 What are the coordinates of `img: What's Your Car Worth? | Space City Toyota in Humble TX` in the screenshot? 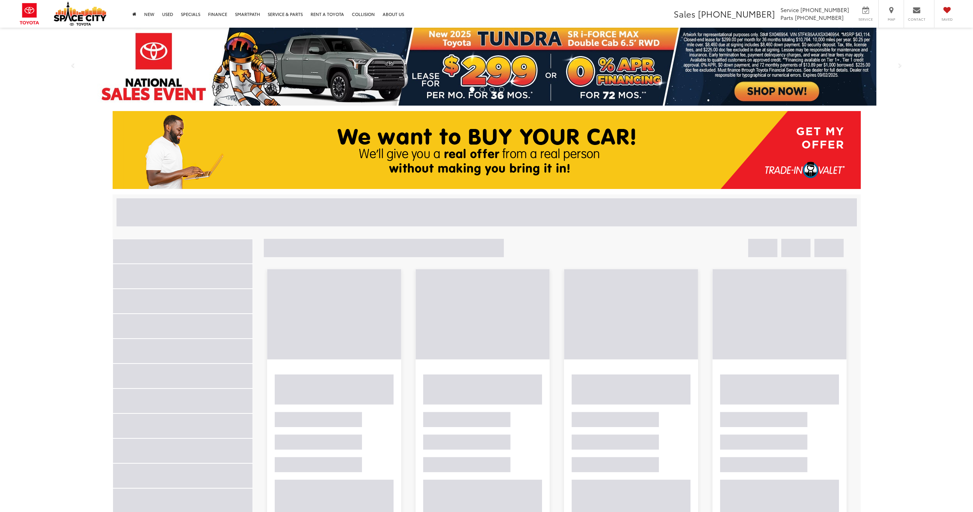 It's located at (487, 150).